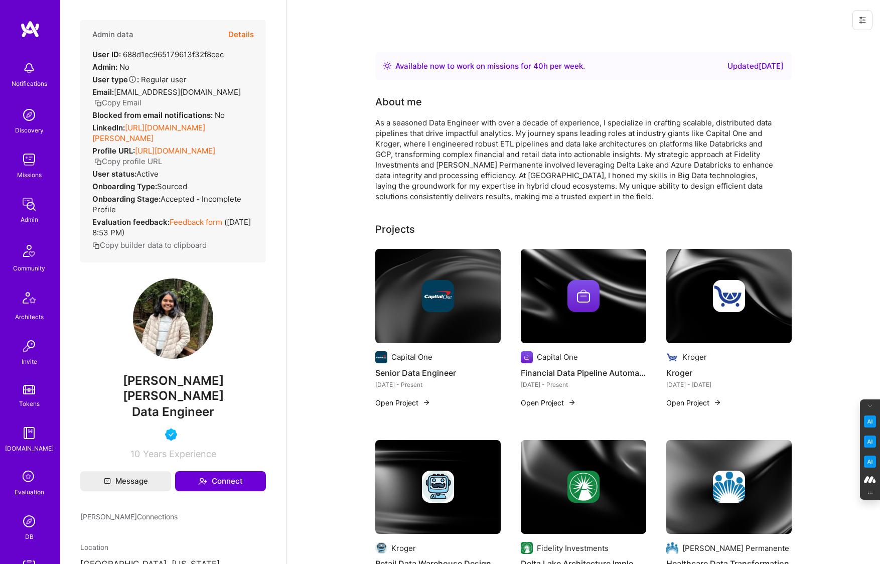 The height and width of the screenshot is (564, 880). What do you see at coordinates (29, 433) in the screenshot?
I see `img: guide book` at bounding box center [29, 433].